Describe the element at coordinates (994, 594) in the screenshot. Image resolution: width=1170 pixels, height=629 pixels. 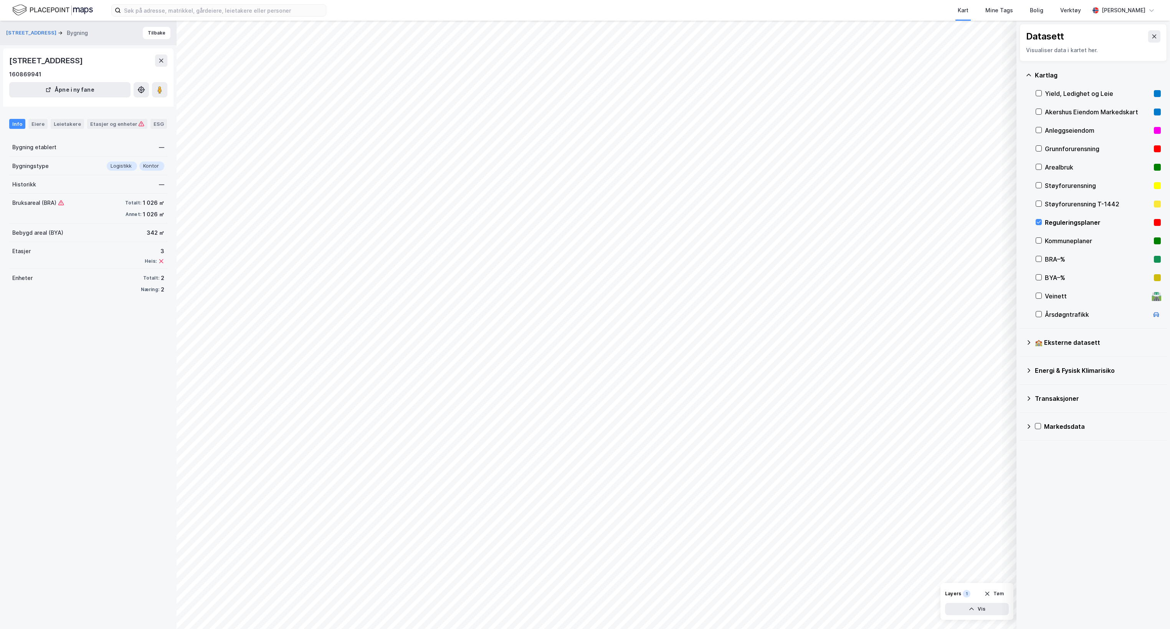
I see `button: Tøm` at that location.